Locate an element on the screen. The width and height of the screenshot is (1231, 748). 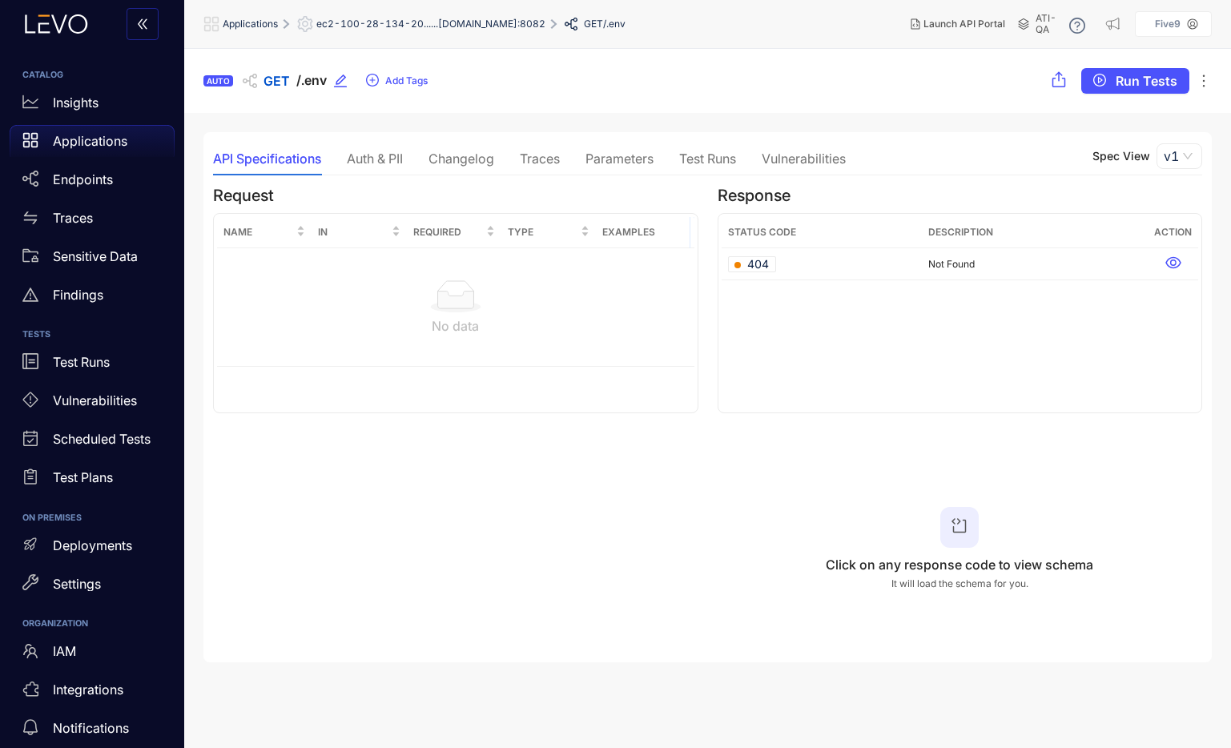
p: Spec View is located at coordinates (1121, 156).